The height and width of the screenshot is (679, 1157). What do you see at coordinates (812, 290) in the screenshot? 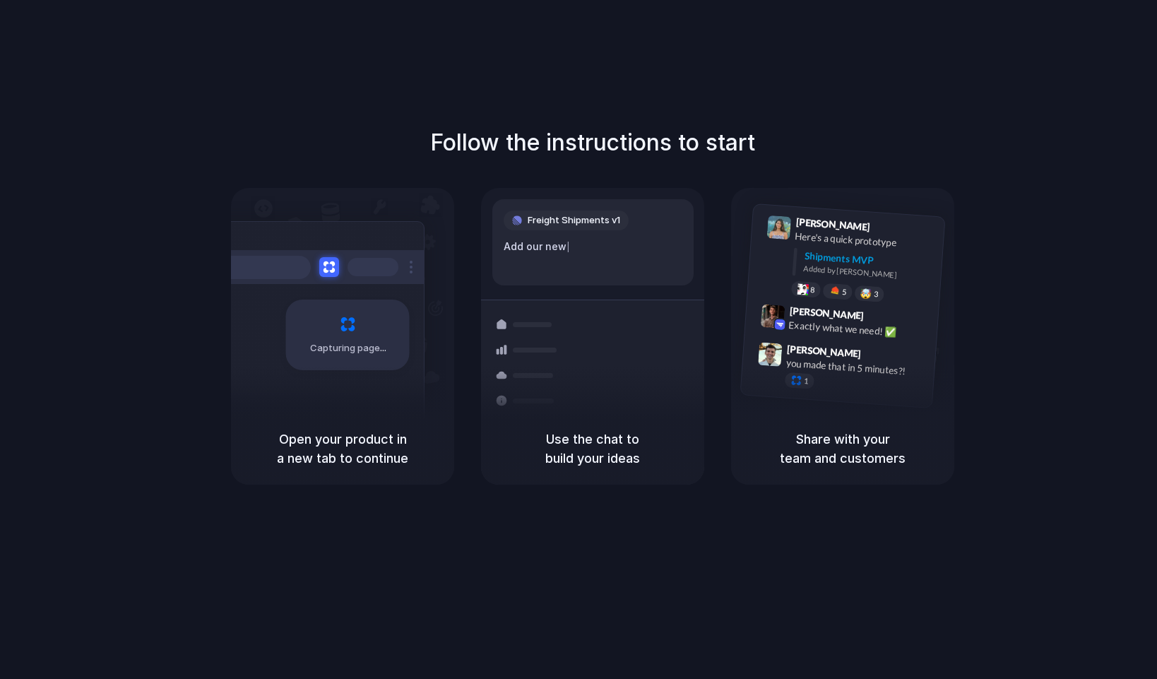
I see `span: 8` at bounding box center [812, 290].